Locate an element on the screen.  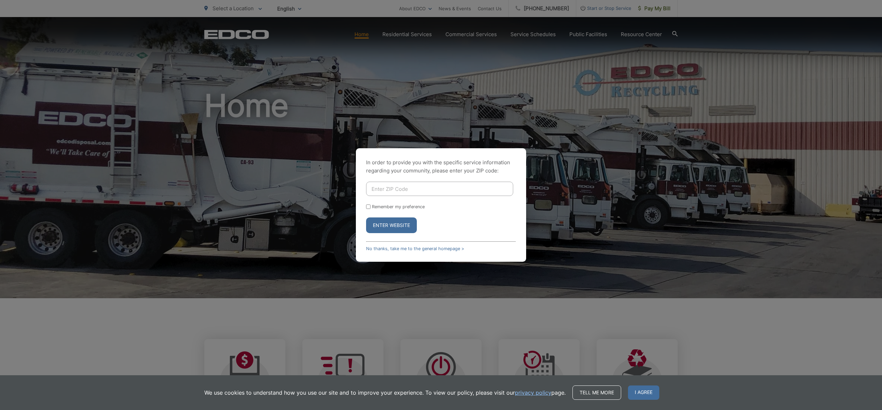
a: Tell me more is located at coordinates (596, 392).